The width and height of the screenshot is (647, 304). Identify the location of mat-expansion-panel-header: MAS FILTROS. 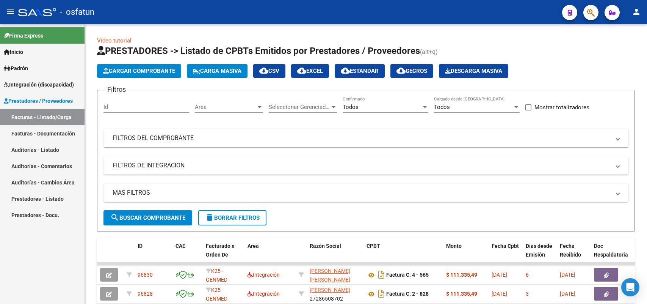
(366, 193).